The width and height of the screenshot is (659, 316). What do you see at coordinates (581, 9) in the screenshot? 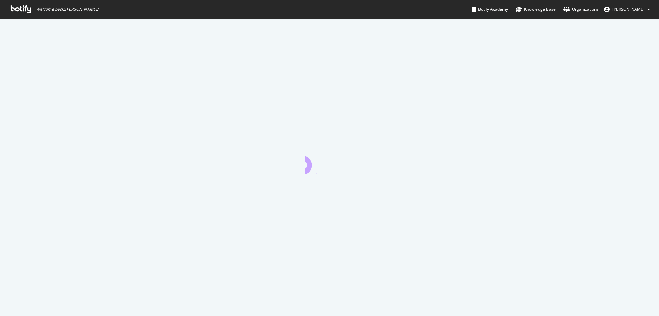
I see `div: Organizations` at bounding box center [581, 9].